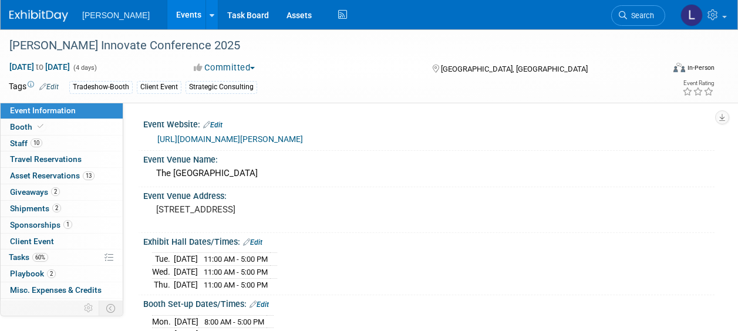 Image resolution: width=738 pixels, height=331 pixels. What do you see at coordinates (62, 143) in the screenshot?
I see `a: Staff10` at bounding box center [62, 143].